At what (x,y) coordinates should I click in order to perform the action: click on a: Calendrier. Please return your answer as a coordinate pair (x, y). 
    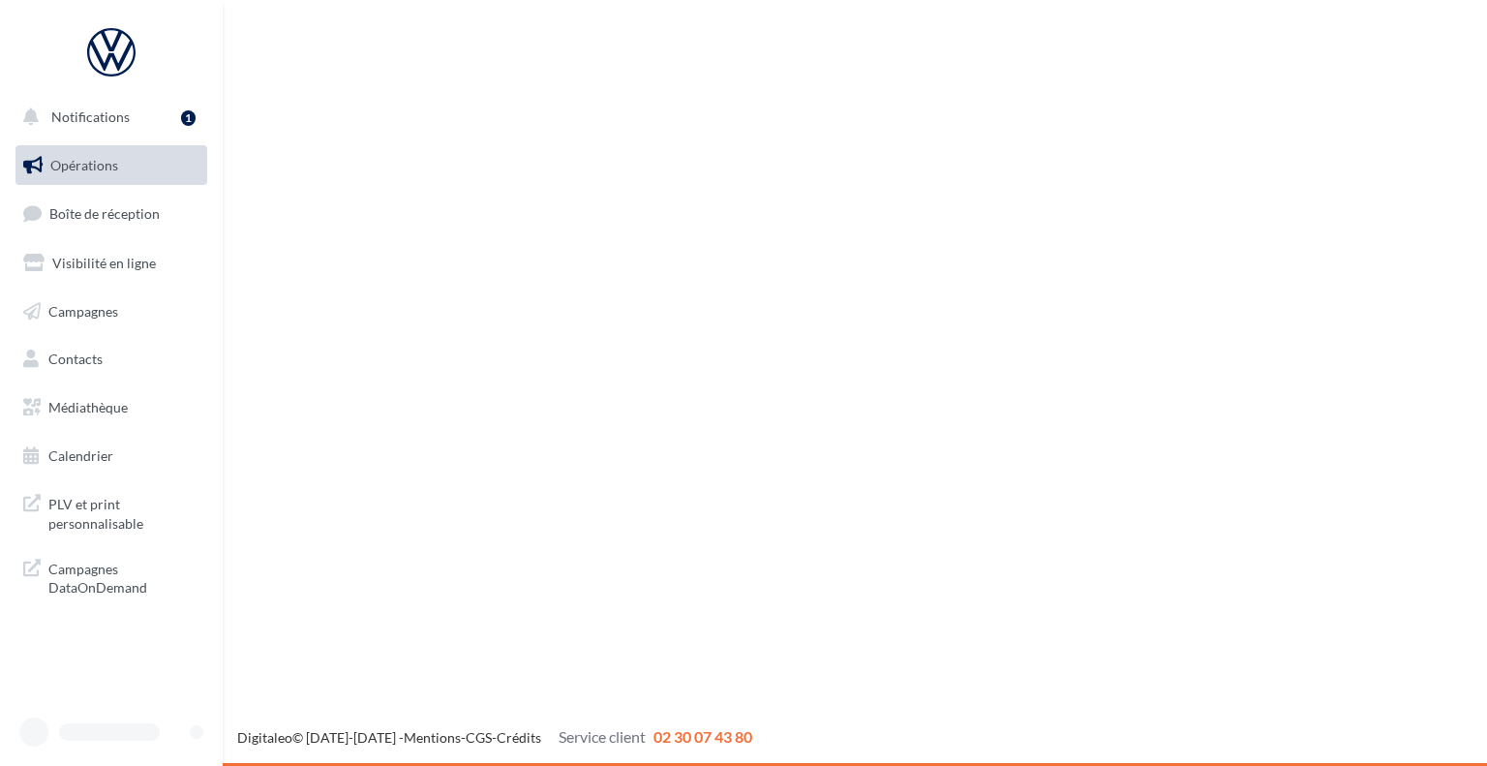
    Looking at the image, I should click on (111, 456).